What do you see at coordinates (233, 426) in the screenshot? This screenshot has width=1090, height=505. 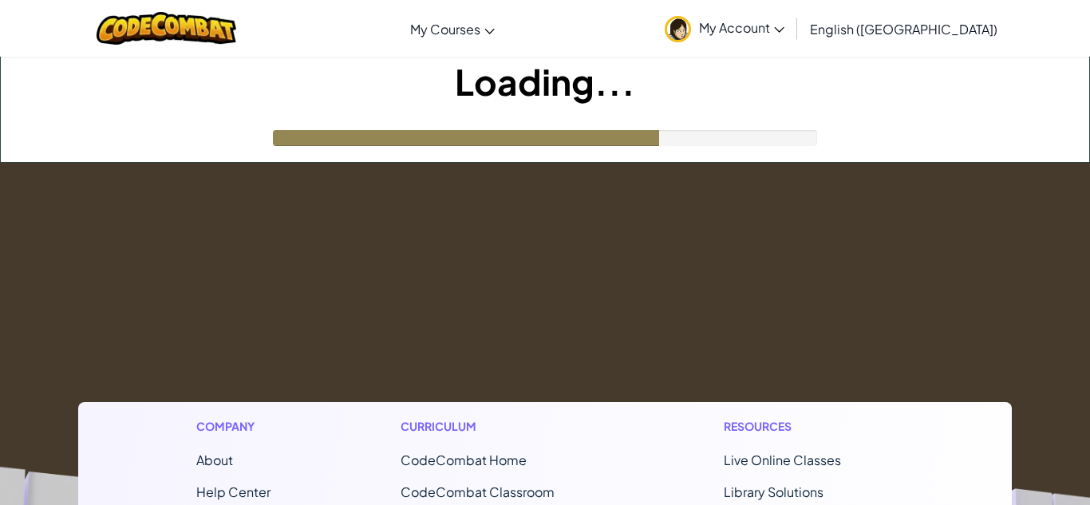 I see `h1: Company` at bounding box center [233, 426].